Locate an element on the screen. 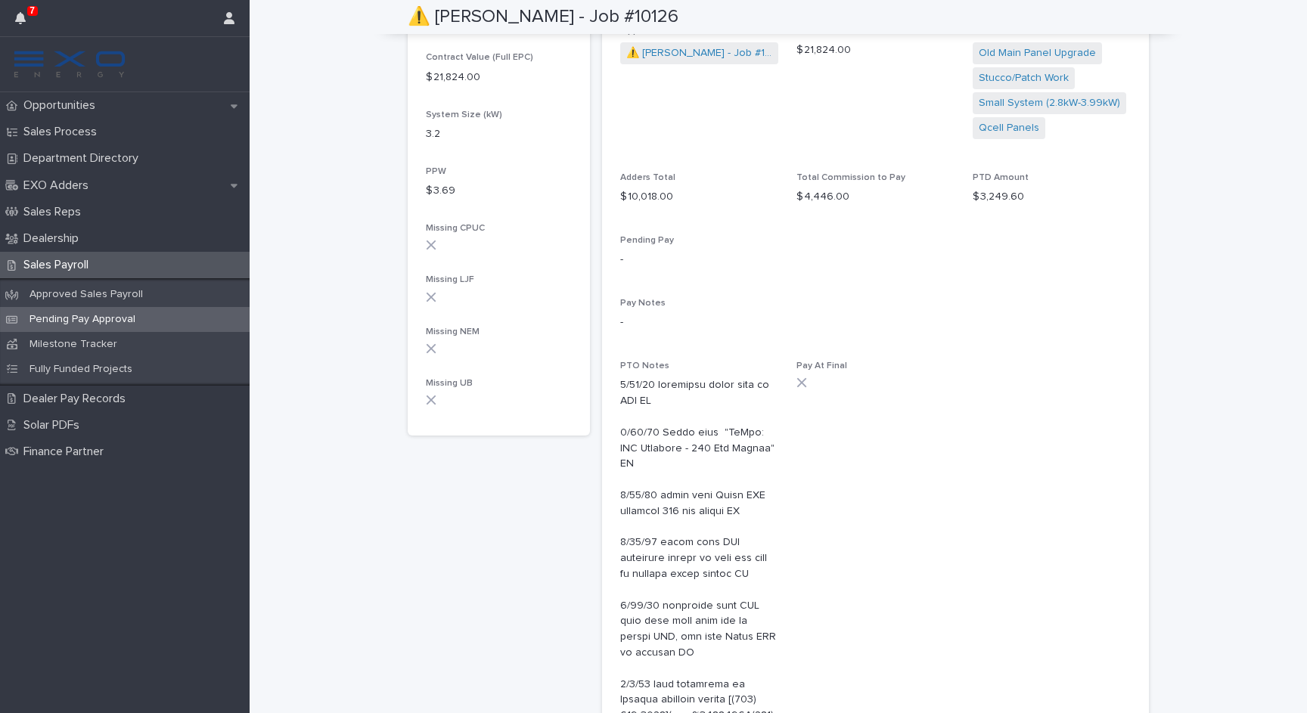 This screenshot has height=713, width=1307. span: Missing UB is located at coordinates (449, 384).